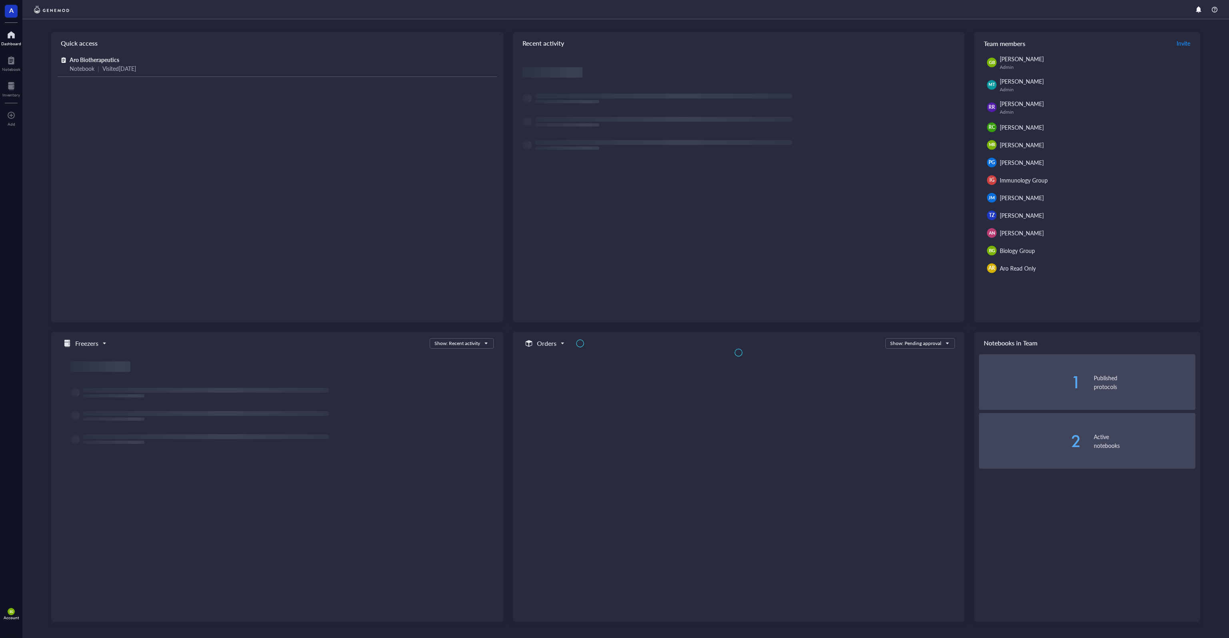 Image resolution: width=1229 pixels, height=638 pixels. What do you see at coordinates (1017, 250) in the screenshot?
I see `span: Biology Group` at bounding box center [1017, 250].